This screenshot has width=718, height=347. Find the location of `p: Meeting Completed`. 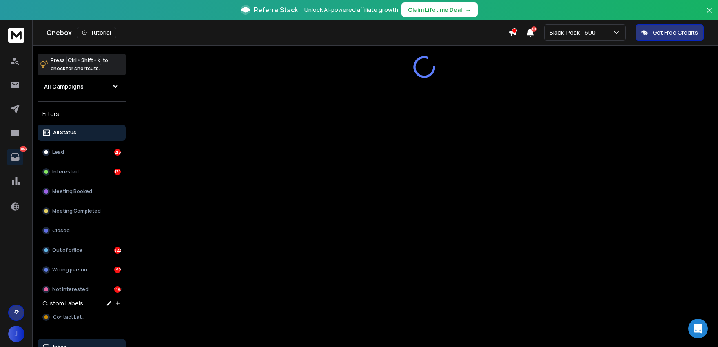

p: Meeting Completed is located at coordinates (76, 211).